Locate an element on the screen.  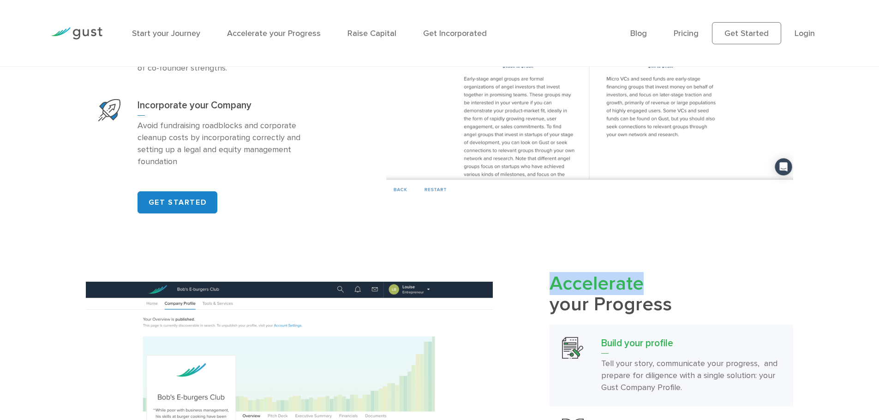
img: Start Your Company is located at coordinates (109, 110).